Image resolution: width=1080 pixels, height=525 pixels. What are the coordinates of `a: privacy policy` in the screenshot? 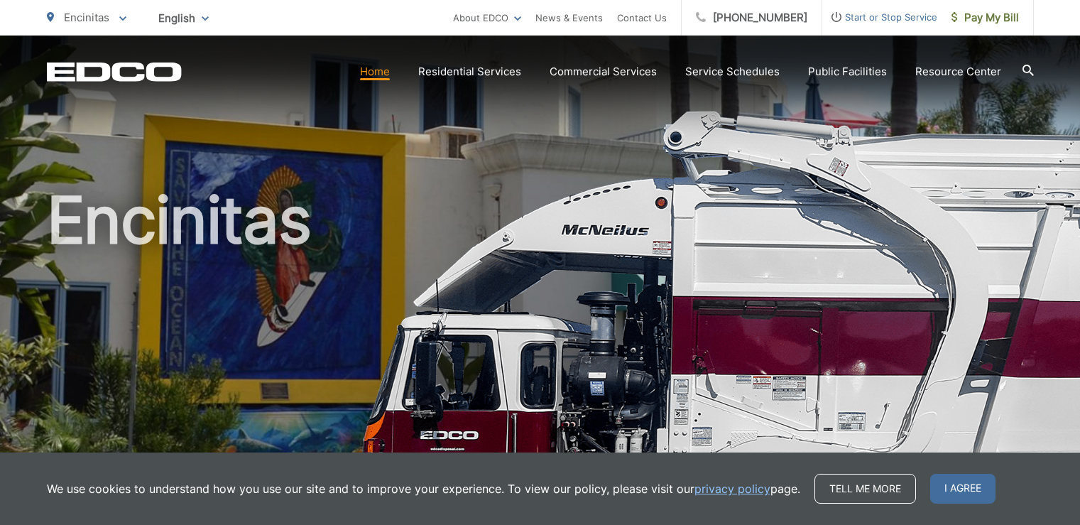 It's located at (732, 488).